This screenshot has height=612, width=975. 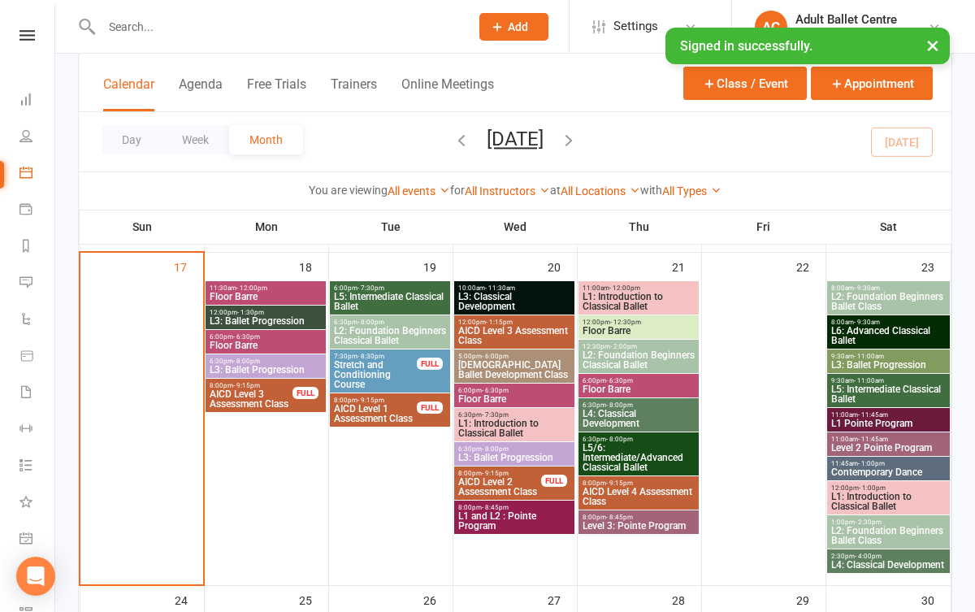 What do you see at coordinates (390, 336) in the screenshot?
I see `span: L2: Foundation Beginners Classical Ballet` at bounding box center [390, 336].